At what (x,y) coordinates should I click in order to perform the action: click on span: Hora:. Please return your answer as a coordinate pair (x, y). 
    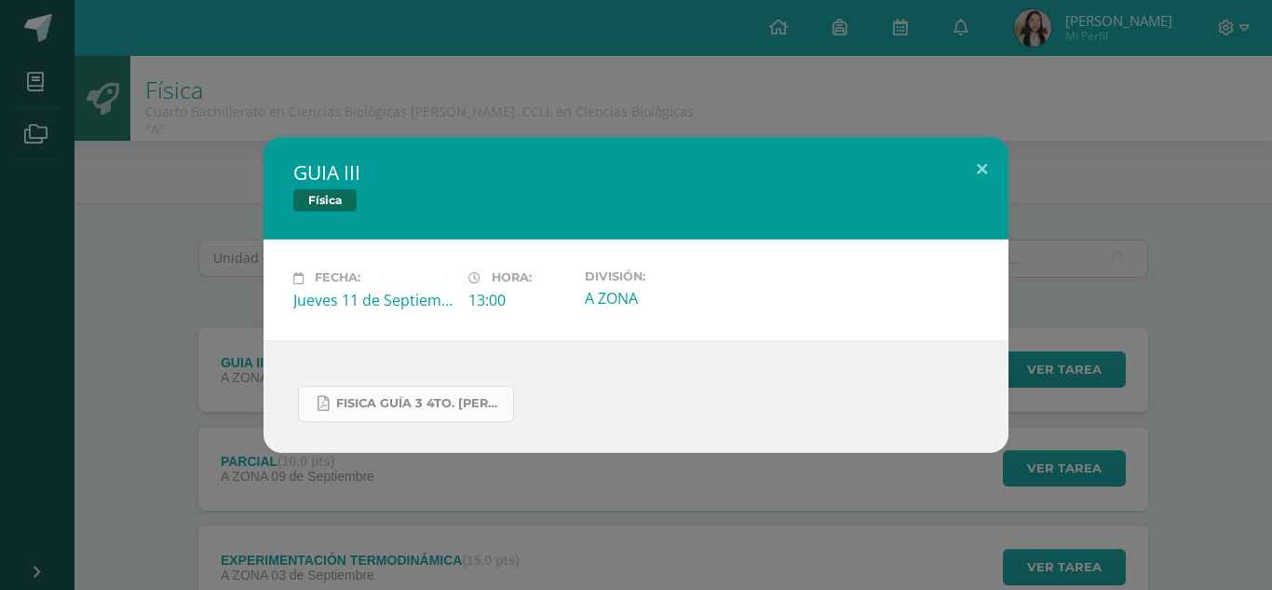
    Looking at the image, I should click on (511, 278).